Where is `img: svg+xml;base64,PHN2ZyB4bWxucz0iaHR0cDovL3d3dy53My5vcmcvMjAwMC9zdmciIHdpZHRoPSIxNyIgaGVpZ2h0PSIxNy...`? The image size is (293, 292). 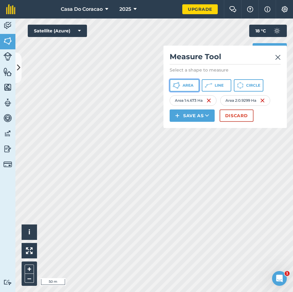 img: svg+xml;base64,PHN2ZyB4bWxucz0iaHR0cDovL3d3dy53My5vcmcvMjAwMC9zdmciIHdpZHRoPSIxNyIgaGVpZ2h0PSIxNy... is located at coordinates (268, 9).